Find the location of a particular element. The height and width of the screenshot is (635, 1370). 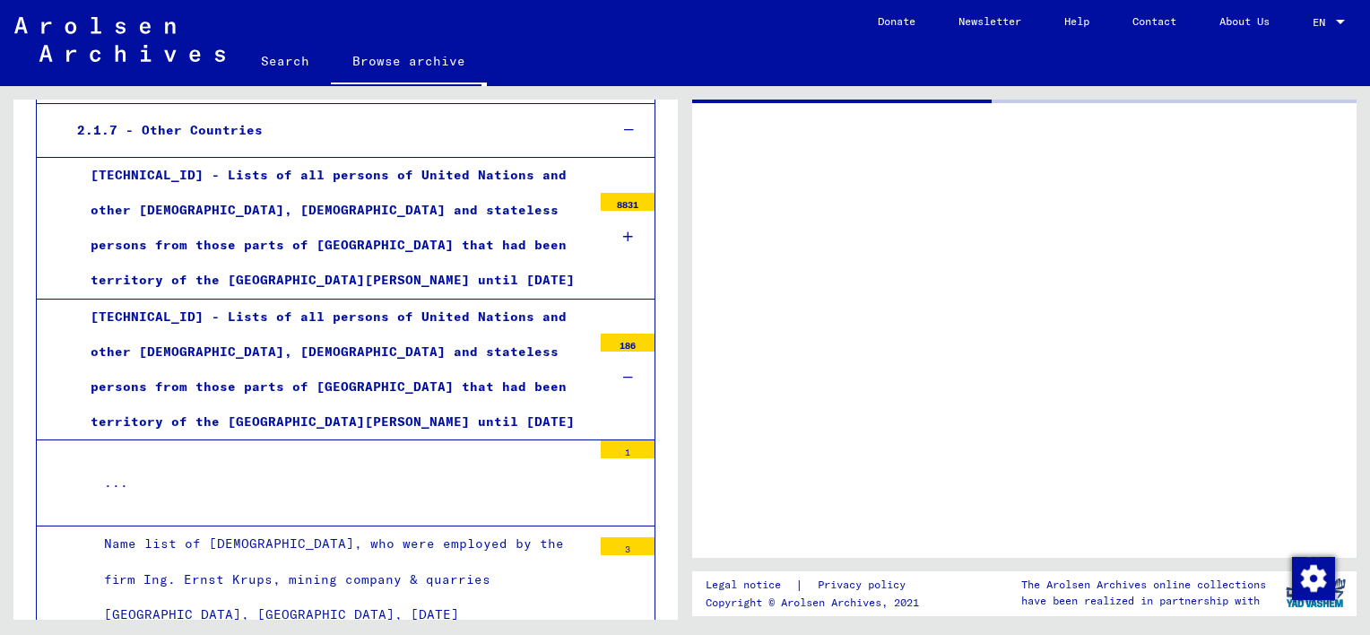

img: yv_logo.png is located at coordinates (1316, 593).